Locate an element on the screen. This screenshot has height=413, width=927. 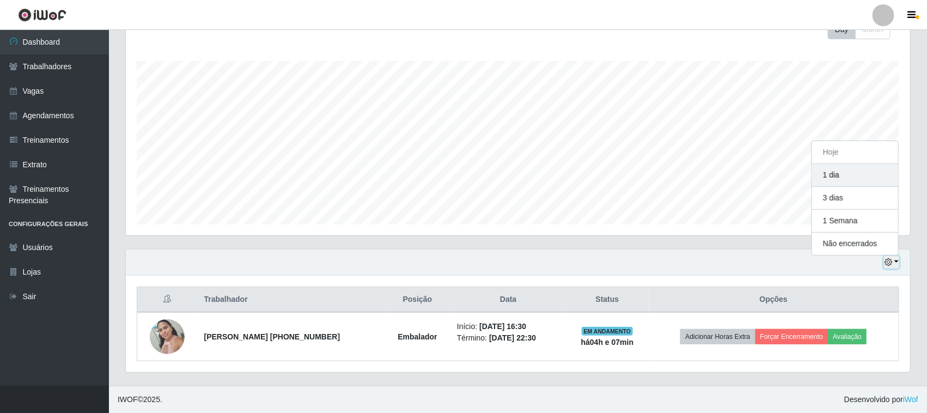
img: CoreUI Logo is located at coordinates (42, 15).